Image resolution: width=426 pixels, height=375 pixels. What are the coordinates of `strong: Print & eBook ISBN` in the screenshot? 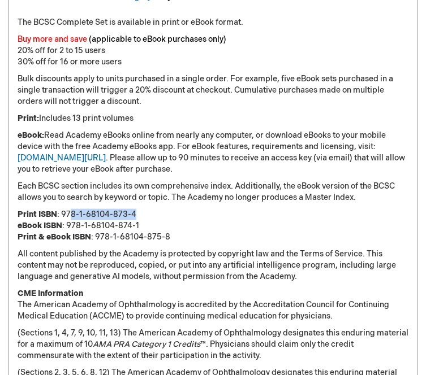 It's located at (54, 237).